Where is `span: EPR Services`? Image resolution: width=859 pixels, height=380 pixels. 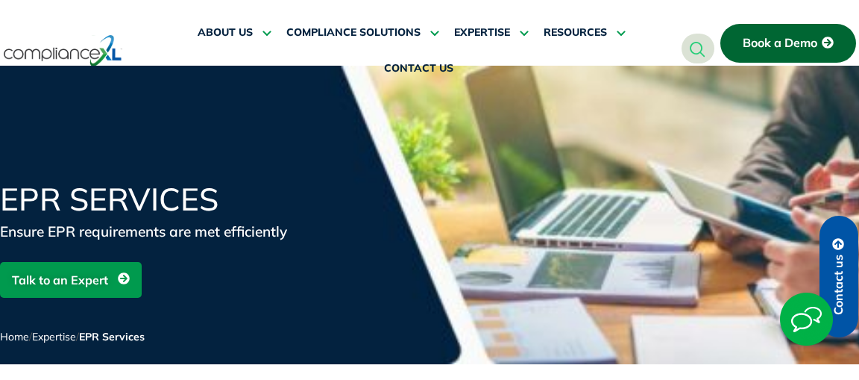
span: EPR Services is located at coordinates (112, 336).